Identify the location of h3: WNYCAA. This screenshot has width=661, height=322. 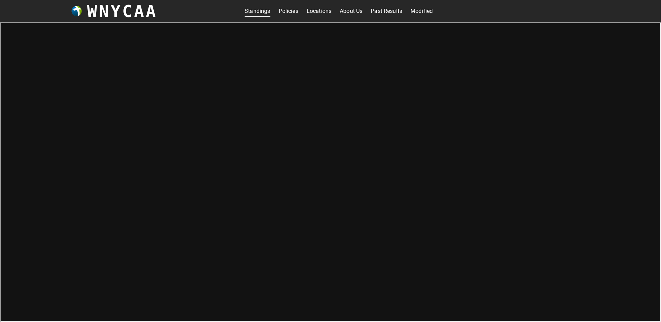
(122, 11).